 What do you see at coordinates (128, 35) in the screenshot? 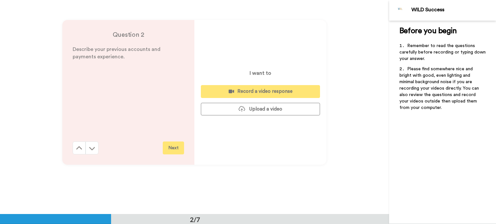
I see `h4: Question 2` at bounding box center [128, 35].